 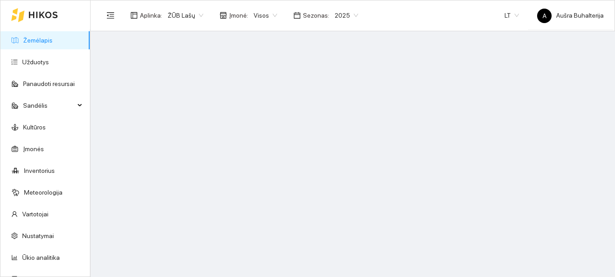 I want to click on span: Sandėlis, so click(x=49, y=105).